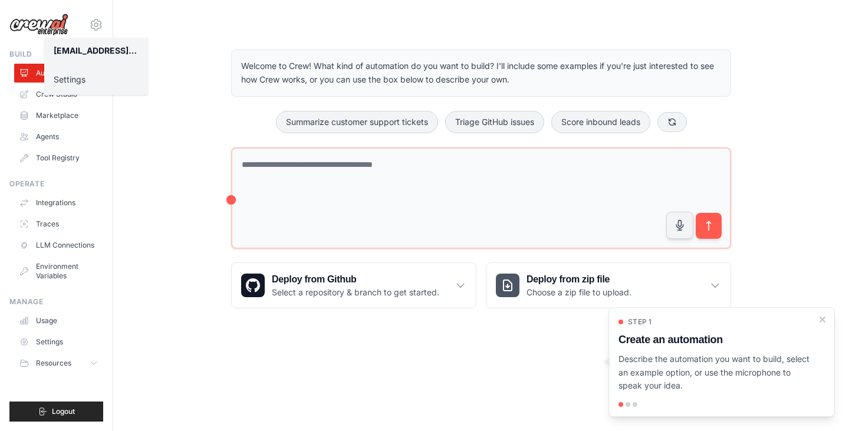  Describe the element at coordinates (56, 302) in the screenshot. I see `div: Manage` at that location.